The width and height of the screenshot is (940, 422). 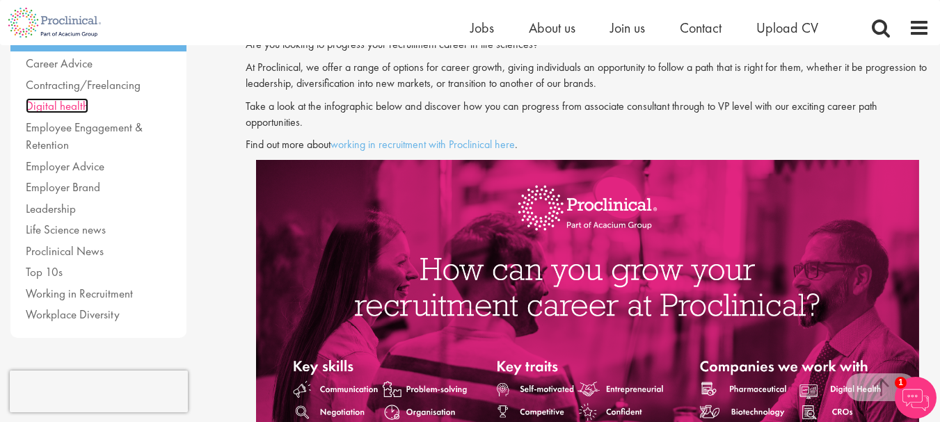 I want to click on a: Working in Recruitment, so click(x=79, y=294).